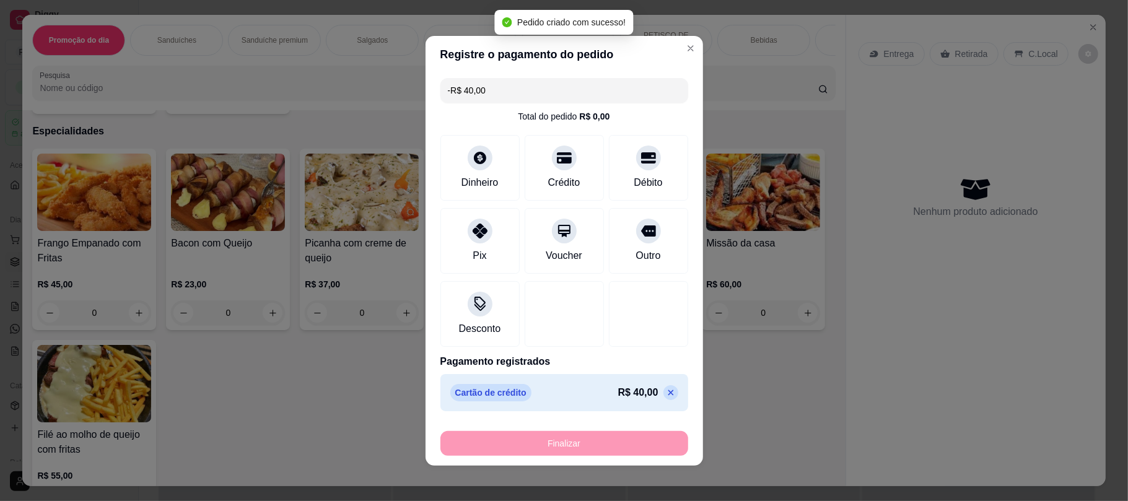 The image size is (1128, 501). What do you see at coordinates (480, 183) in the screenshot?
I see `div: Dinheiro` at bounding box center [480, 183].